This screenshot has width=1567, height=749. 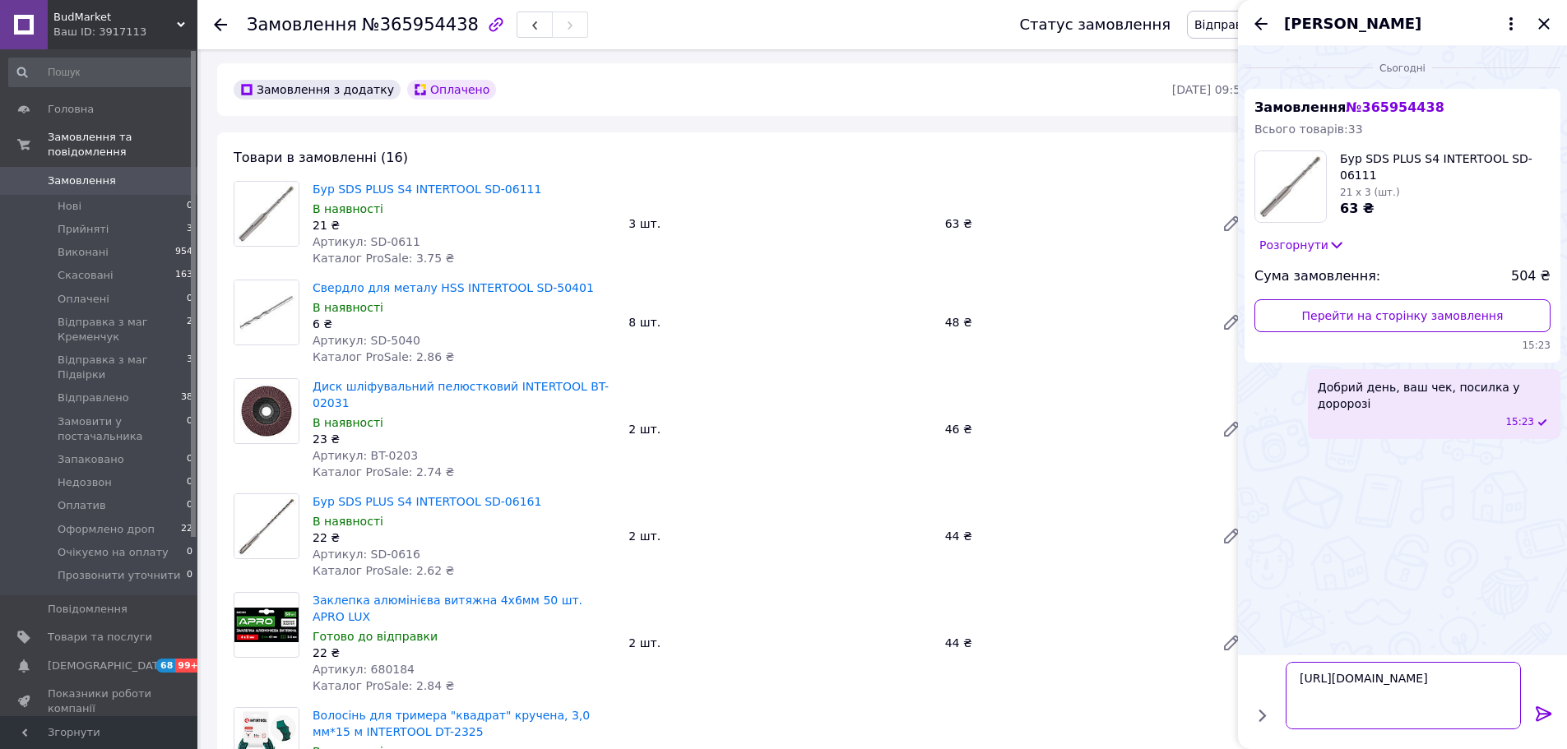 I want to click on button: Назад, so click(x=1261, y=24).